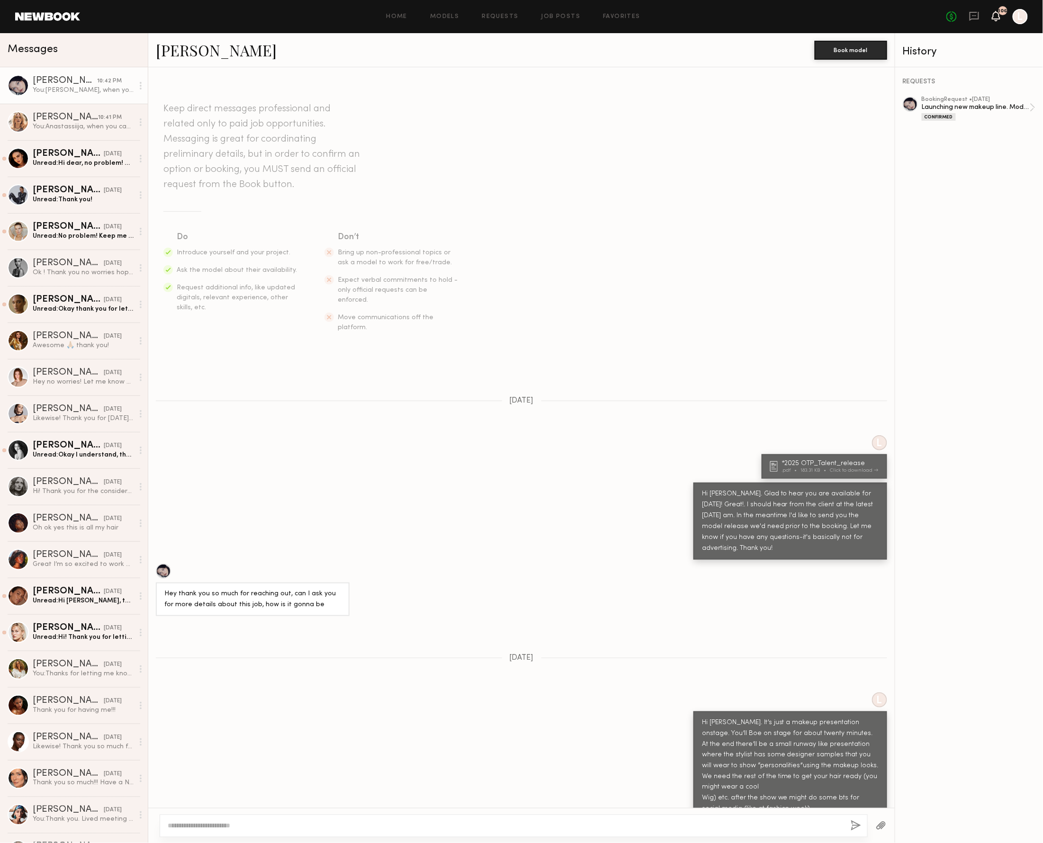 The width and height of the screenshot is (1043, 843). Describe the element at coordinates (826, 467) in the screenshot. I see `a: *2025 OTP_Talent_release.pdf183.31 KBClick to download` at that location.